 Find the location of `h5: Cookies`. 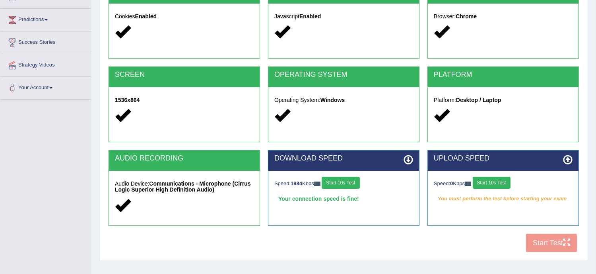

h5: Cookies is located at coordinates (184, 16).